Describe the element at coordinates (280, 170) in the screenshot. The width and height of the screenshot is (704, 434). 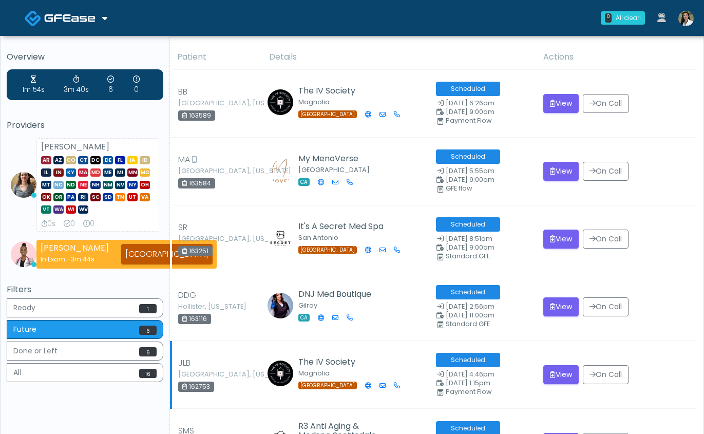
I see `img: Peyman Banooni` at that location.